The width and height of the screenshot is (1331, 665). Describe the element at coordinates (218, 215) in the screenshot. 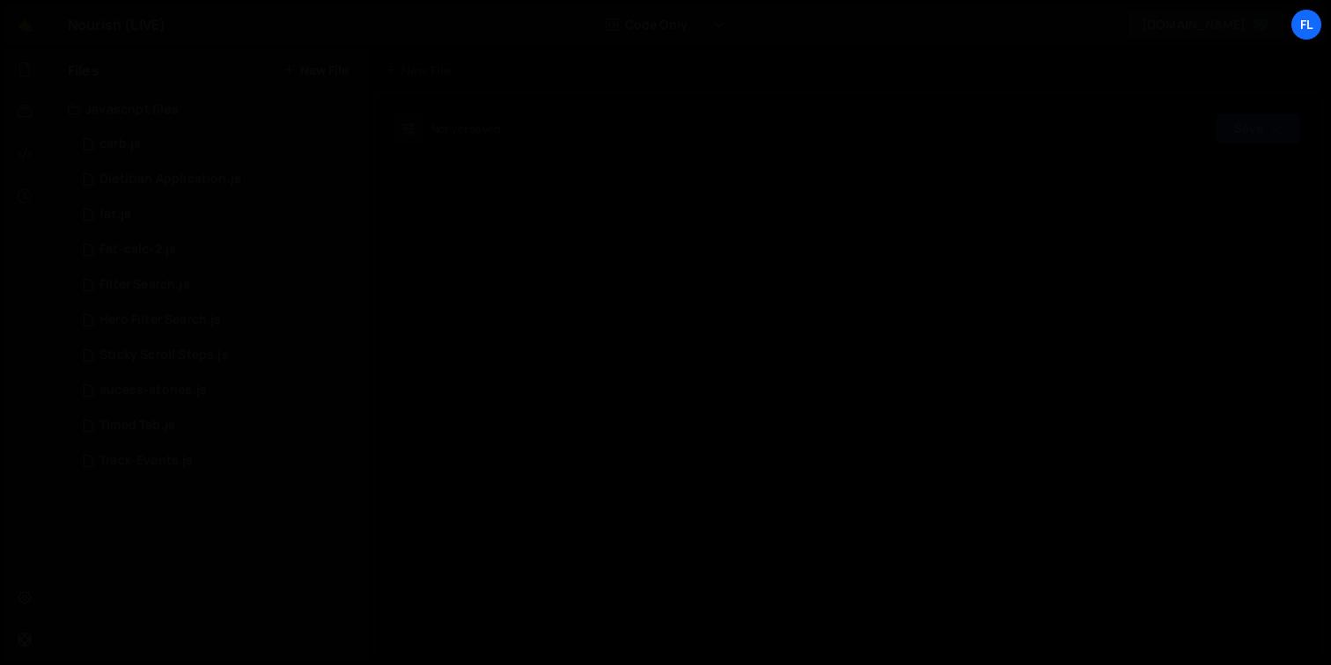

I see `div: 7002/15615.js` at that location.